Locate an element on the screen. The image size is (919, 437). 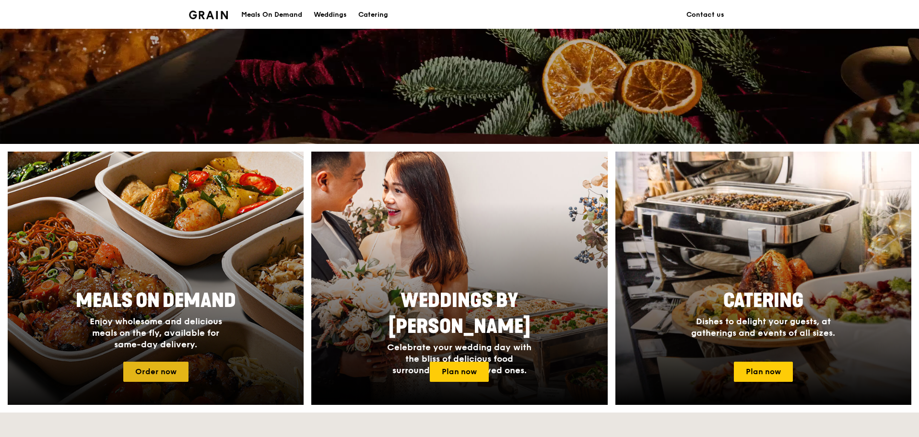
div: Weddings is located at coordinates (330, 15).